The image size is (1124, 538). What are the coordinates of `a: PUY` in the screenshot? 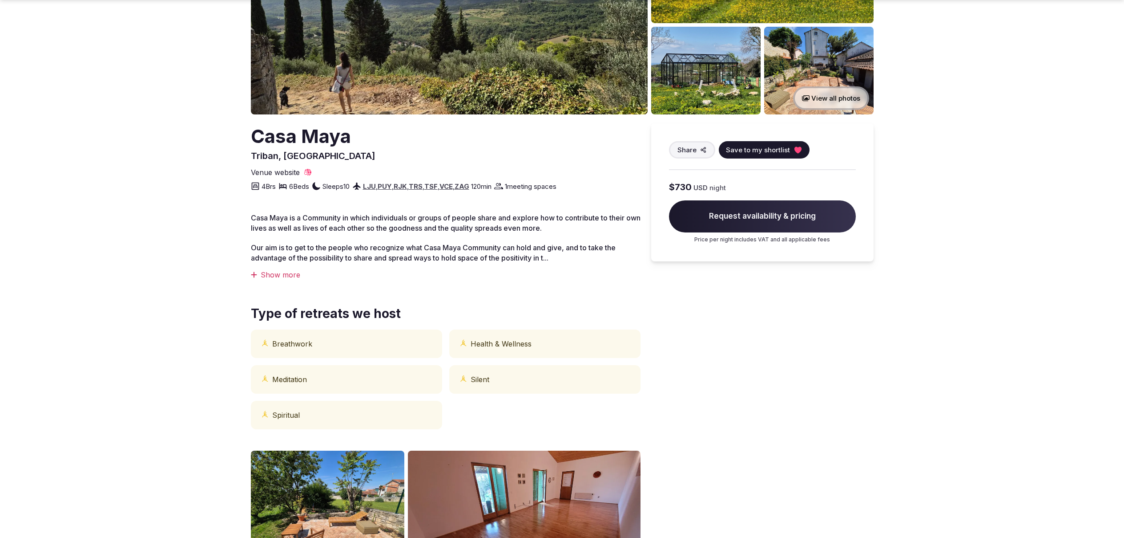 It's located at (385, 186).